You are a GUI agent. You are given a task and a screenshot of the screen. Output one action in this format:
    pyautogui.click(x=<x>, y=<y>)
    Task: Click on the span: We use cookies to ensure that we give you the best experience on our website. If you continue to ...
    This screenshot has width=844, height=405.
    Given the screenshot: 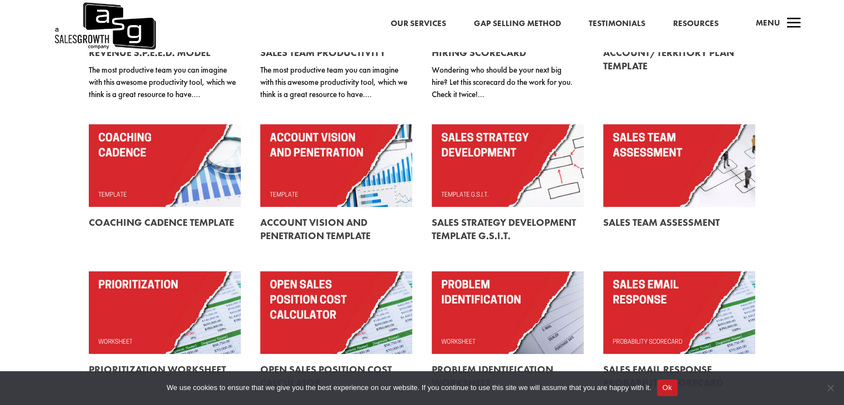 What is the action you would take?
    pyautogui.click(x=408, y=388)
    